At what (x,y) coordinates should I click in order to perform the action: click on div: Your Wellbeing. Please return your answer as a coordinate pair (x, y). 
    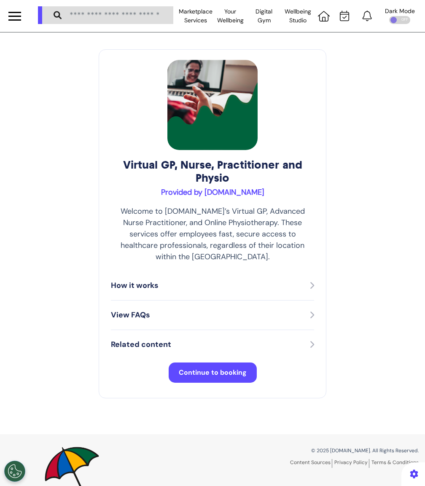
    Looking at the image, I should click on (231, 16).